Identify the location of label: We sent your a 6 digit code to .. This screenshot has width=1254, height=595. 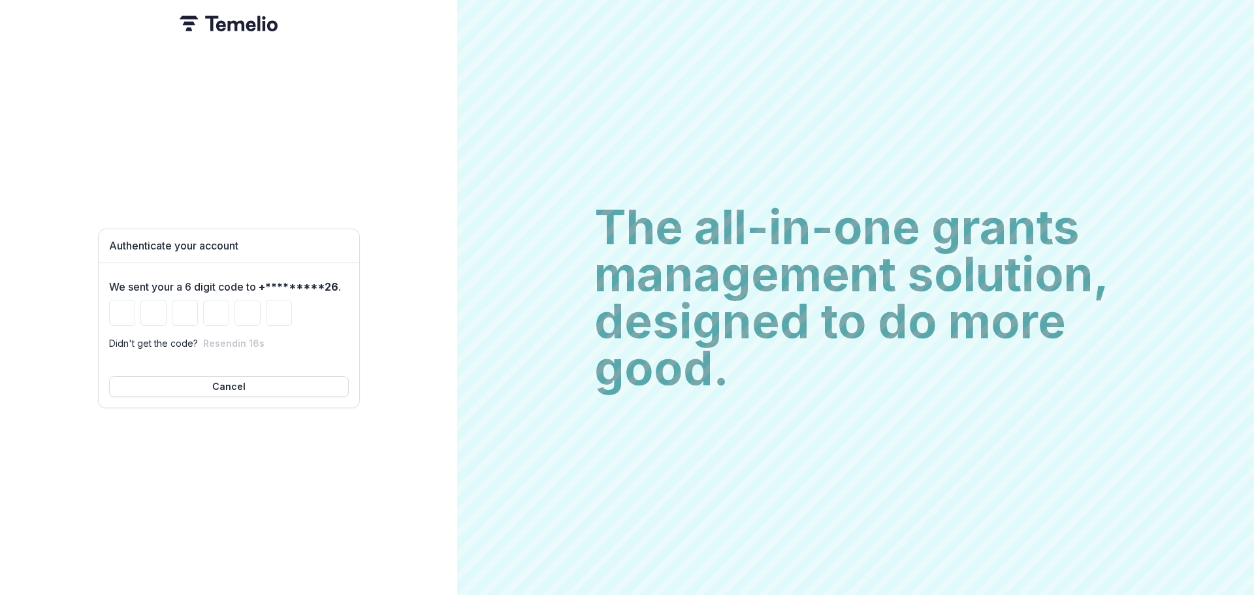
(225, 287).